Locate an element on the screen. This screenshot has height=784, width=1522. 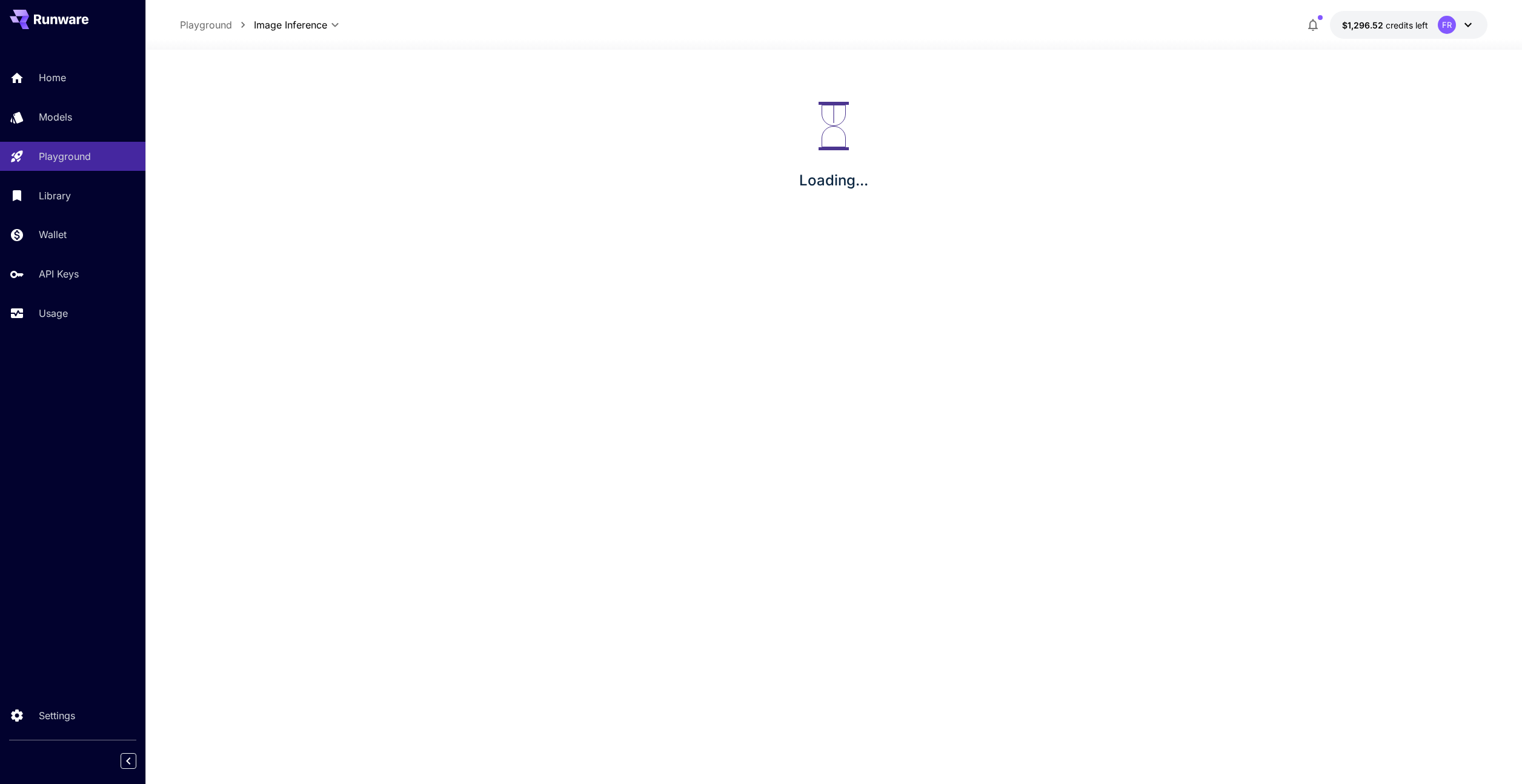
p: Library is located at coordinates (54, 196).